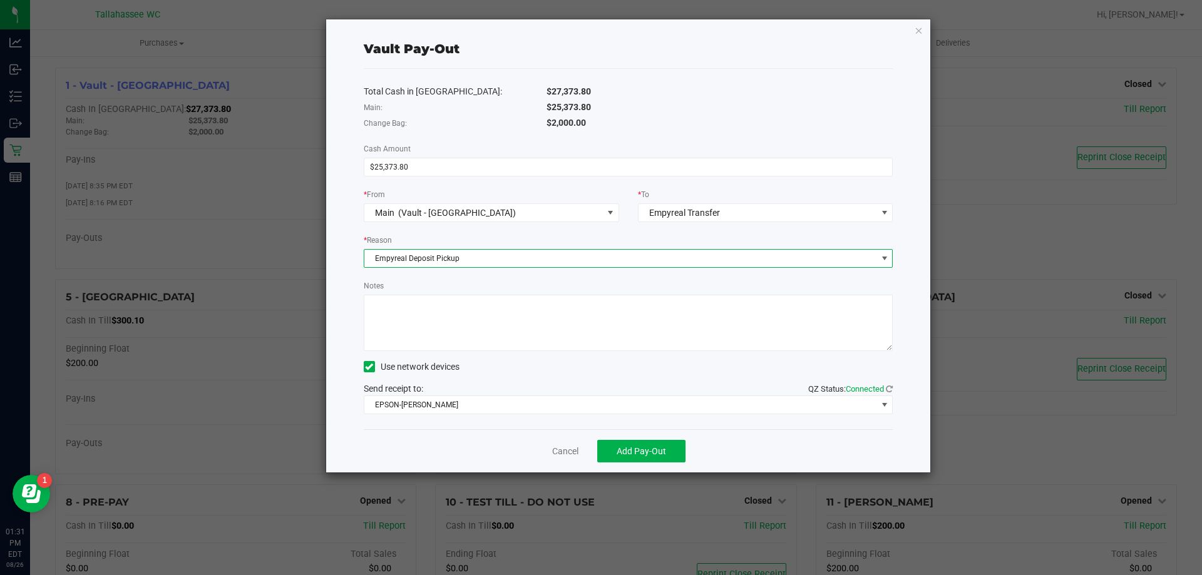 The width and height of the screenshot is (1202, 575). I want to click on span: Add Pay-Out, so click(641, 451).